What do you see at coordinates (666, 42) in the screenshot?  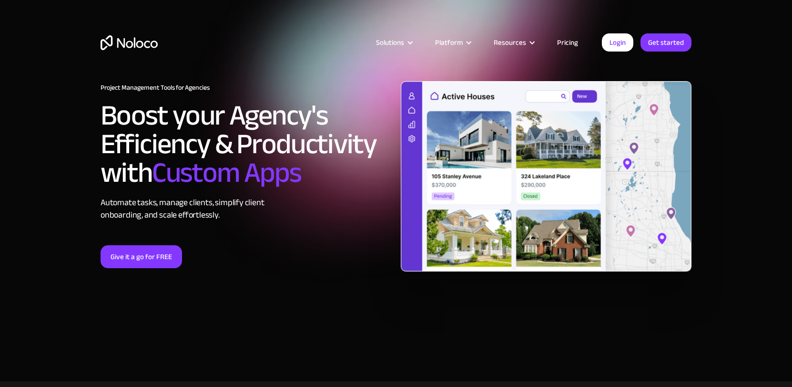 I see `a: Get started` at bounding box center [666, 42].